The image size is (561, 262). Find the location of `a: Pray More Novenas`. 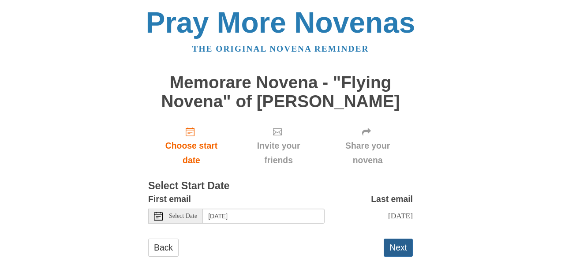

a: Pray More Novenas is located at coordinates (280, 22).